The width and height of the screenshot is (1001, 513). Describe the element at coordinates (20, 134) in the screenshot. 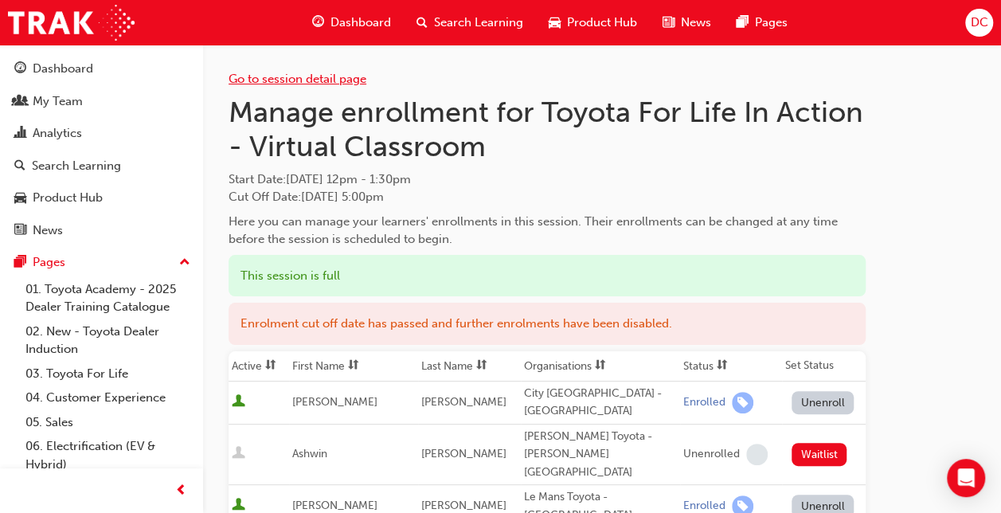

I see `span: chart-icon` at that location.